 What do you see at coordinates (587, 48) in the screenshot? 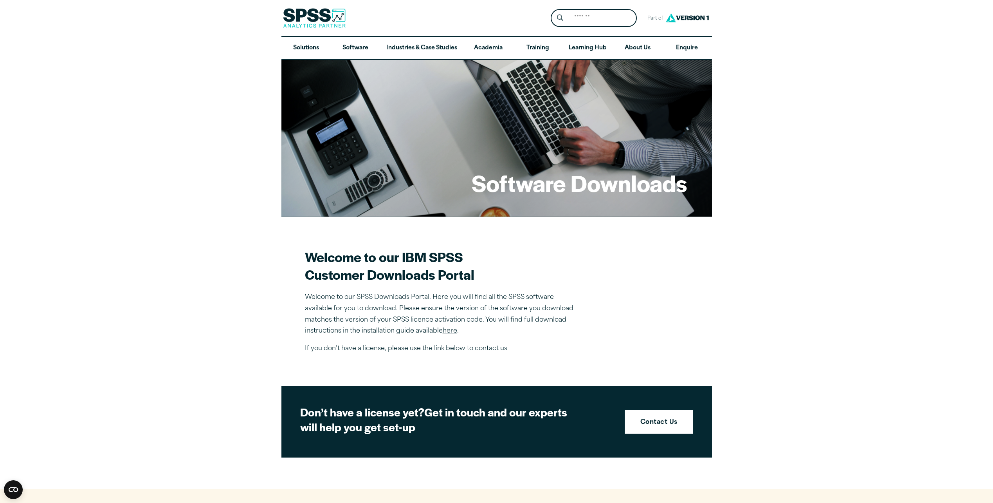
I see `a: Learning Hub` at bounding box center [587, 48].